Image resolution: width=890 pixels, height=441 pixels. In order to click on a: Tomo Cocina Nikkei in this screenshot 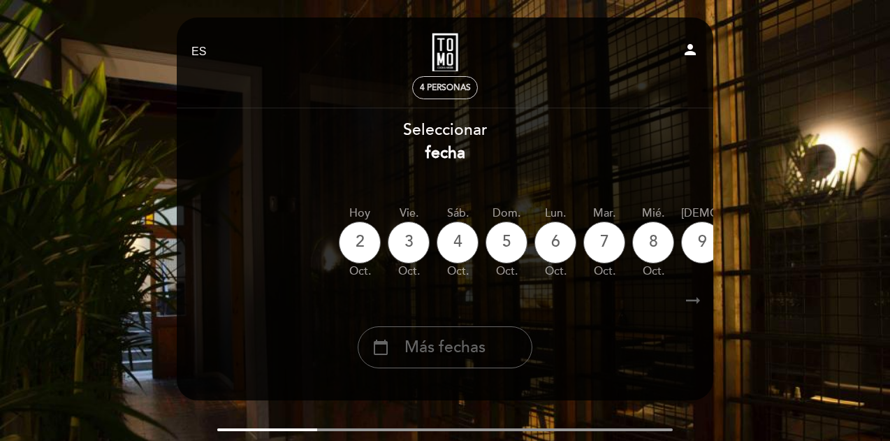, I will do `click(445, 52)`.